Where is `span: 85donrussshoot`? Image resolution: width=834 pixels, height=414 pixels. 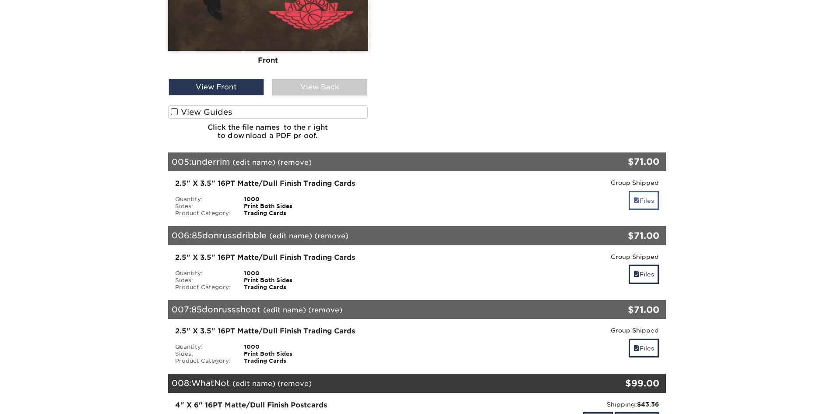
span: 85donrussshoot is located at coordinates (226, 309).